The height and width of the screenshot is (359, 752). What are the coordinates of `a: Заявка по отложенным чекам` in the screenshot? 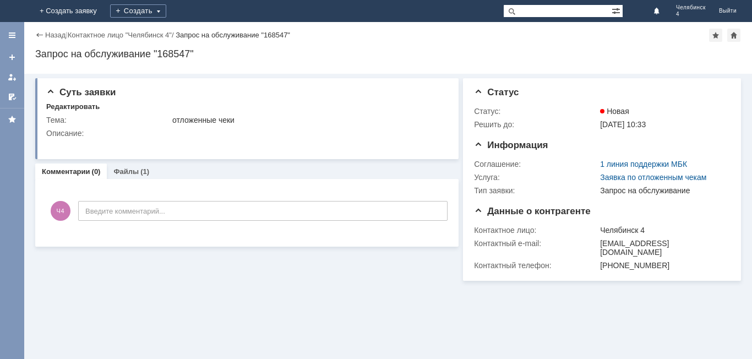 It's located at (653, 177).